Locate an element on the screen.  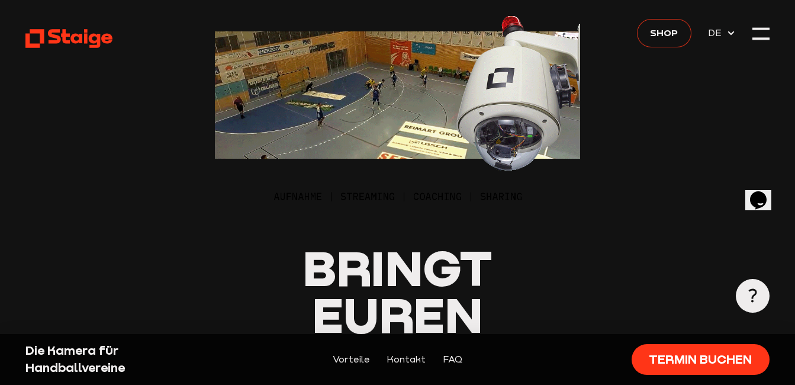
span: DE is located at coordinates (717, 32).